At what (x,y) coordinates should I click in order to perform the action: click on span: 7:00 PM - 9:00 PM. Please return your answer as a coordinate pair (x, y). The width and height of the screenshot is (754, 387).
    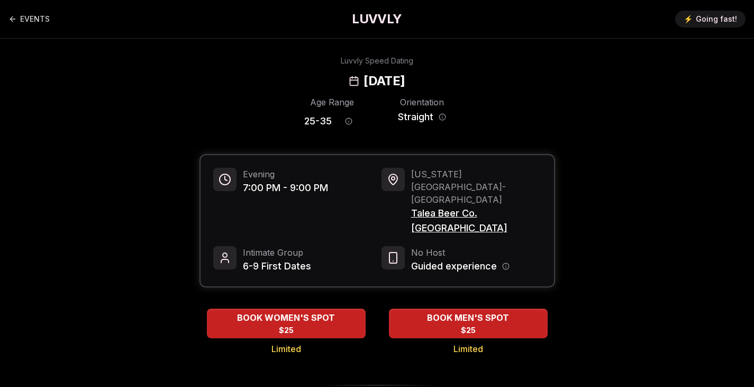
    Looking at the image, I should click on (285, 188).